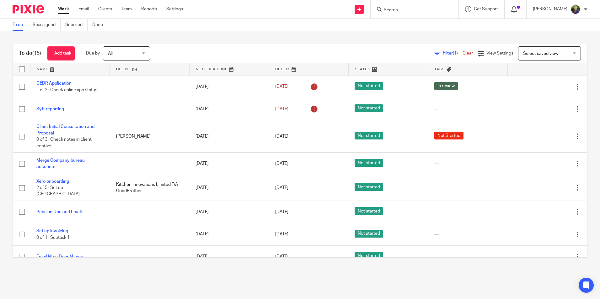  Describe the element at coordinates (76, 25) in the screenshot. I see `a: Snoozed` at that location.